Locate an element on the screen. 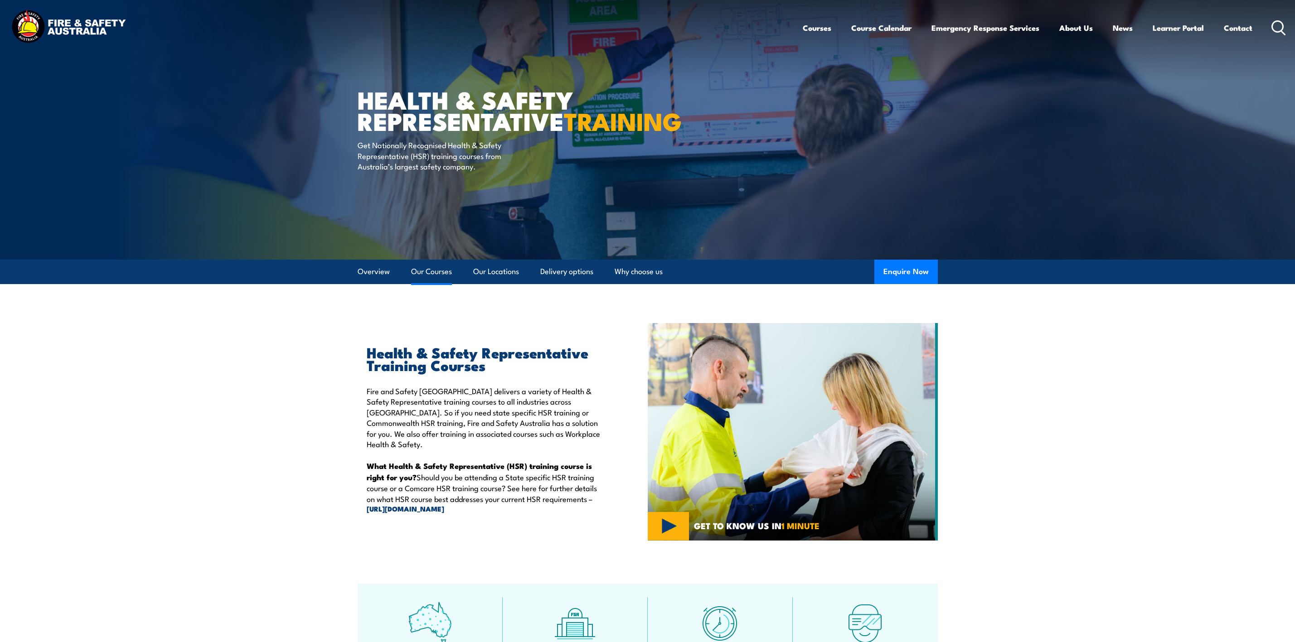 The width and height of the screenshot is (1295, 642). a: Contact is located at coordinates (1238, 28).